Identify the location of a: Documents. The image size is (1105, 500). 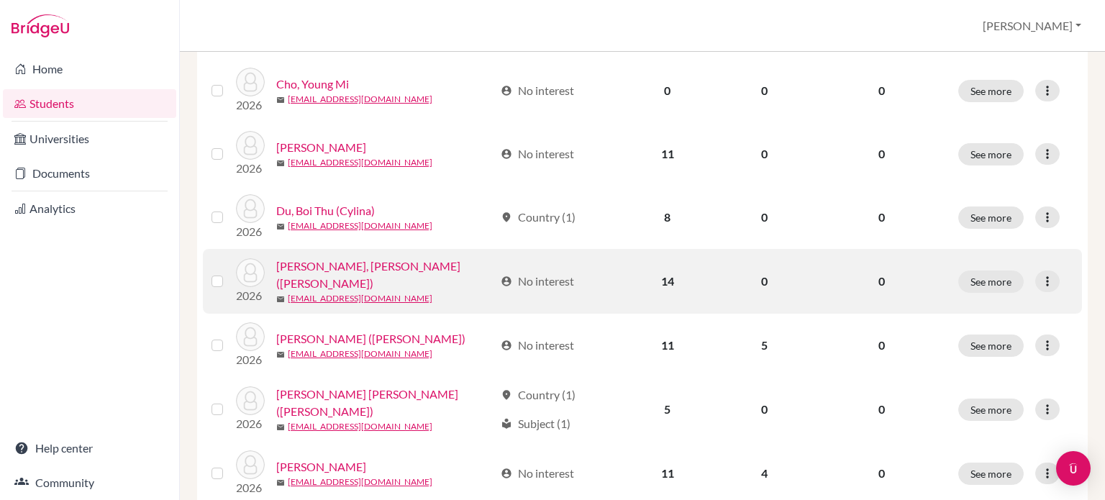
(89, 173).